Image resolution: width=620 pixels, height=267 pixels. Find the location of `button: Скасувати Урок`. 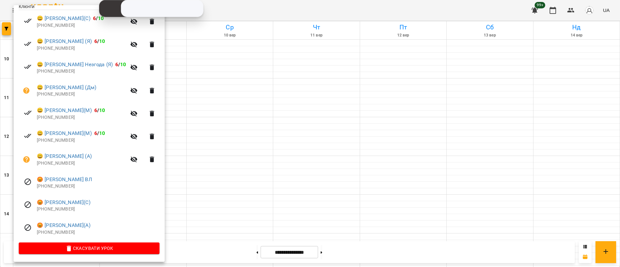

button: Скасувати Урок is located at coordinates (89, 248).